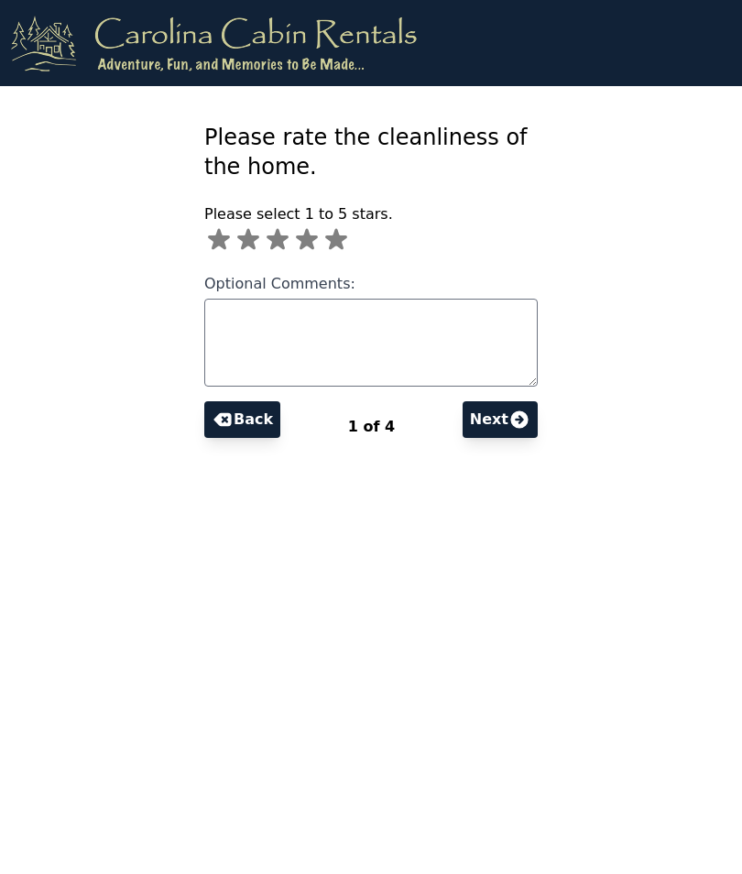  What do you see at coordinates (371, 214) in the screenshot?
I see `p: Please select 1 to 5 stars.` at bounding box center [371, 214].